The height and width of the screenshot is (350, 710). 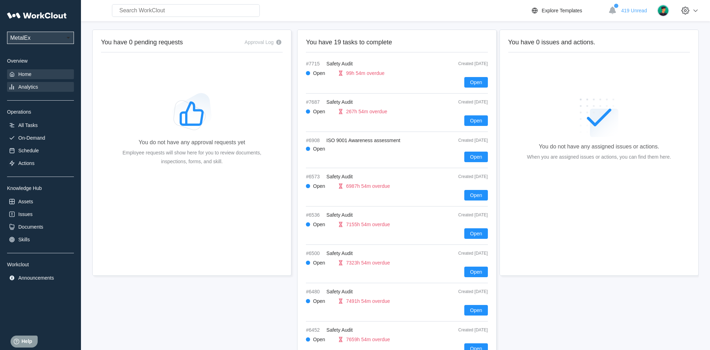 I want to click on h2: You have 0 issues and actions., so click(x=599, y=42).